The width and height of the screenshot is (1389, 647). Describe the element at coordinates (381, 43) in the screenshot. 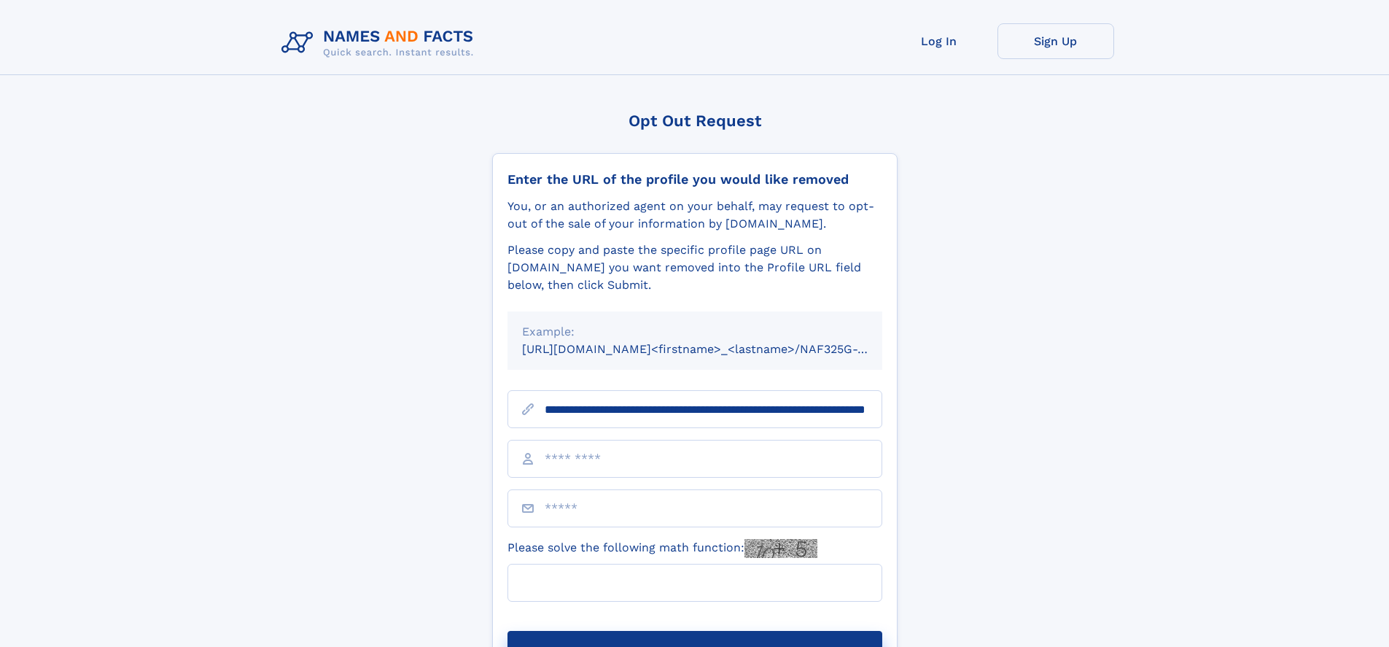

I see `img: Logo Names and Facts` at that location.